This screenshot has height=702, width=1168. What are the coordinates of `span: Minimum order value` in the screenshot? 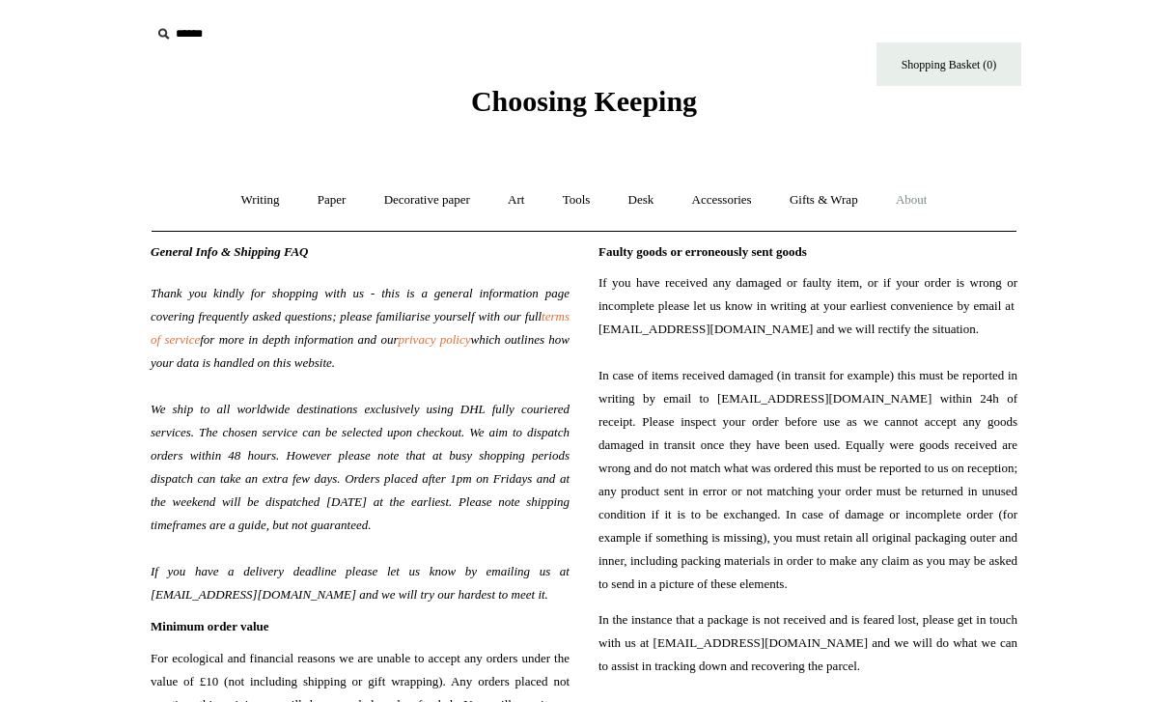 It's located at (210, 626).